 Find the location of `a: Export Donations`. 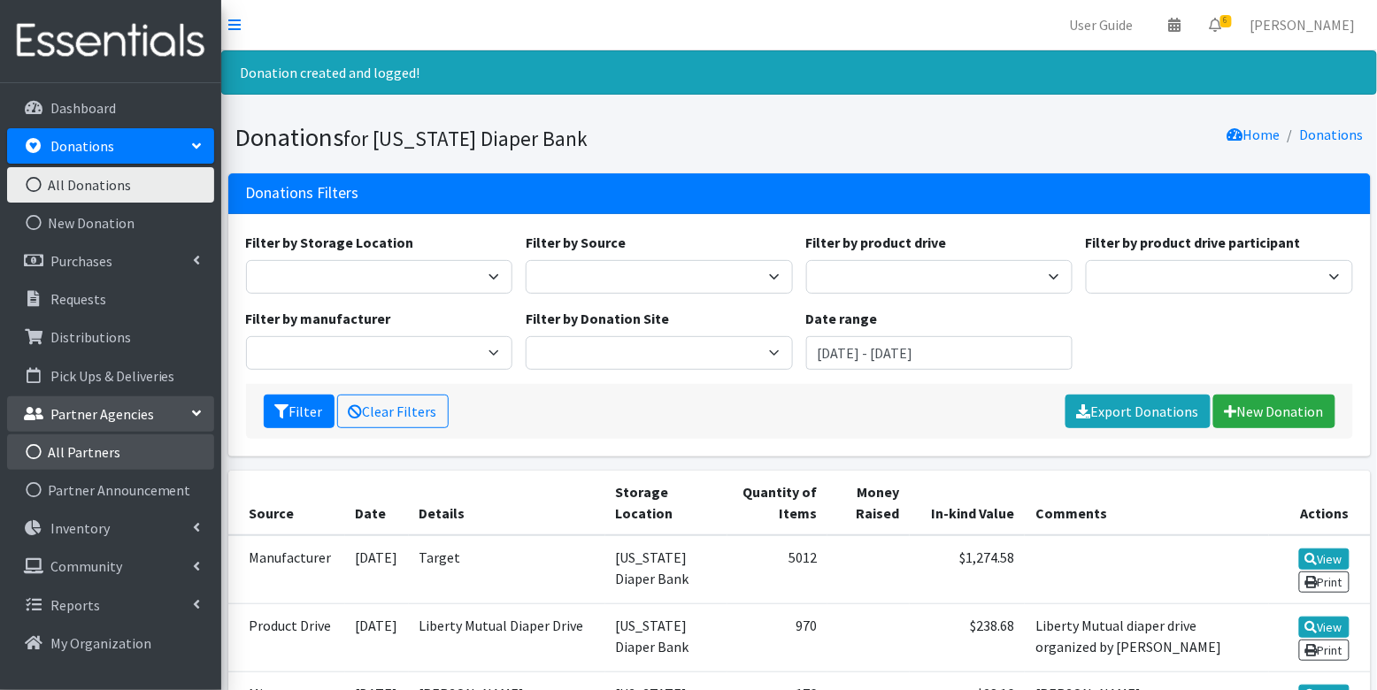

a: Export Donations is located at coordinates (1138, 412).